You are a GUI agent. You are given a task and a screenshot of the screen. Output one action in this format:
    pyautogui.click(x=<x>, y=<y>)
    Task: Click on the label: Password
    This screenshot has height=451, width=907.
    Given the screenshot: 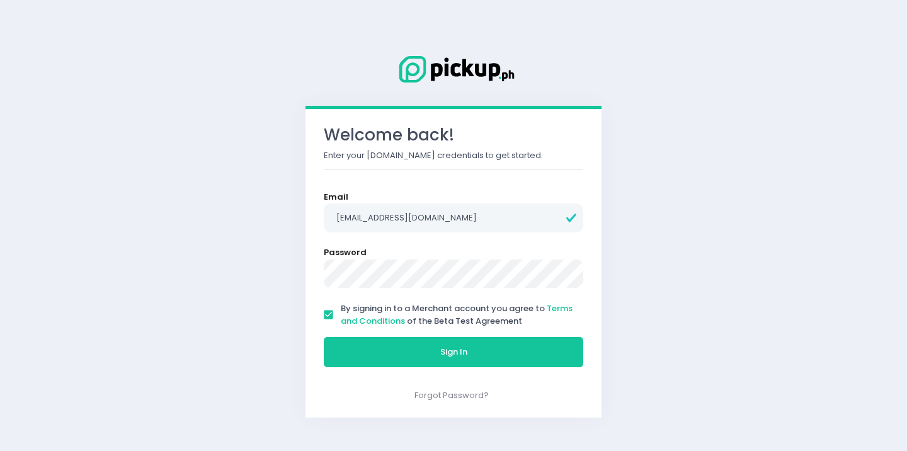 What is the action you would take?
    pyautogui.click(x=345, y=253)
    